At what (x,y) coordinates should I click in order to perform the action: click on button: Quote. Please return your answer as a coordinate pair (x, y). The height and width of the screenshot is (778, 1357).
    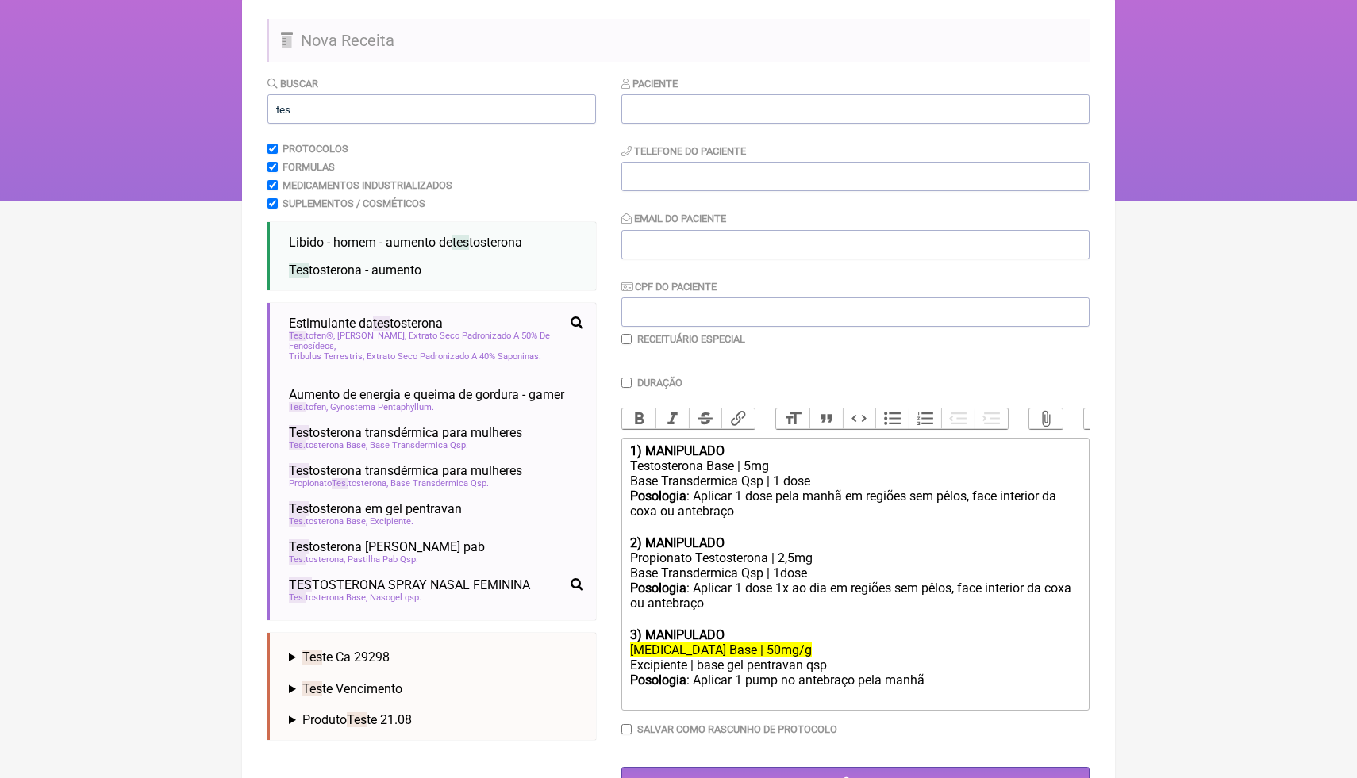
    Looking at the image, I should click on (826, 419).